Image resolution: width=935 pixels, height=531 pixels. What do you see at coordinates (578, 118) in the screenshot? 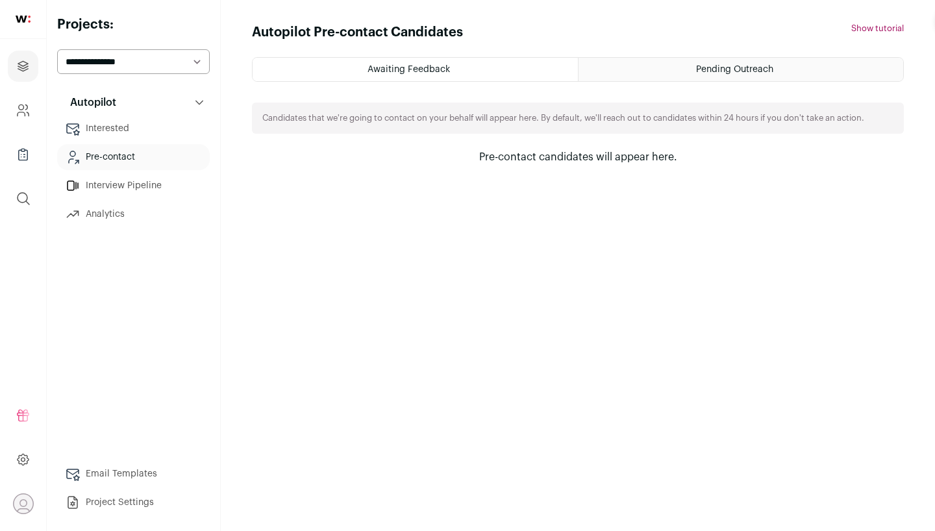
I see `div: Candidates that we're going to contact on your behalf will appear here. By default, we'll reach o...` at bounding box center [578, 118].